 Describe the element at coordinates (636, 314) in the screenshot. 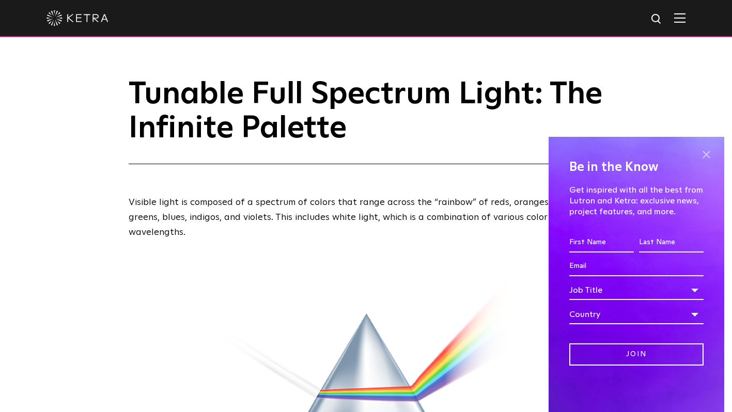

I see `div: Country` at that location.